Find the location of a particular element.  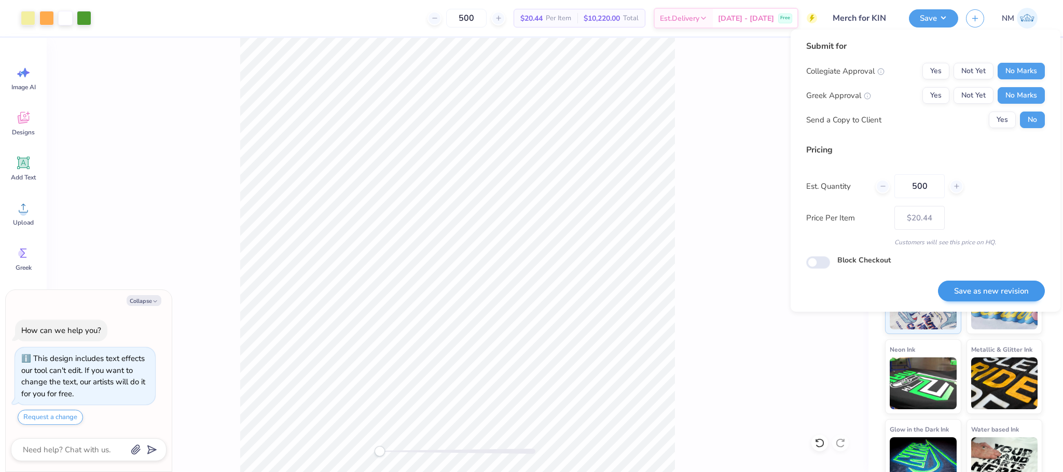

span: Greek is located at coordinates (23, 268).